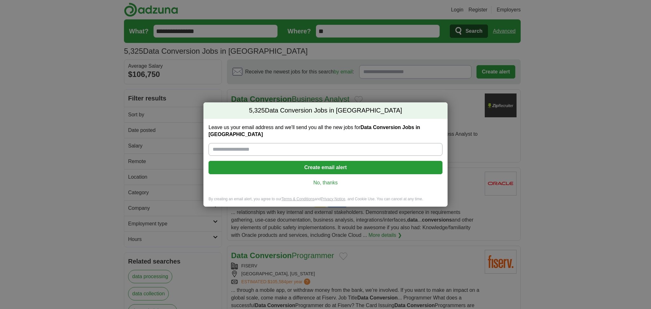 The width and height of the screenshot is (651, 309). I want to click on button: Create email alert, so click(325, 167).